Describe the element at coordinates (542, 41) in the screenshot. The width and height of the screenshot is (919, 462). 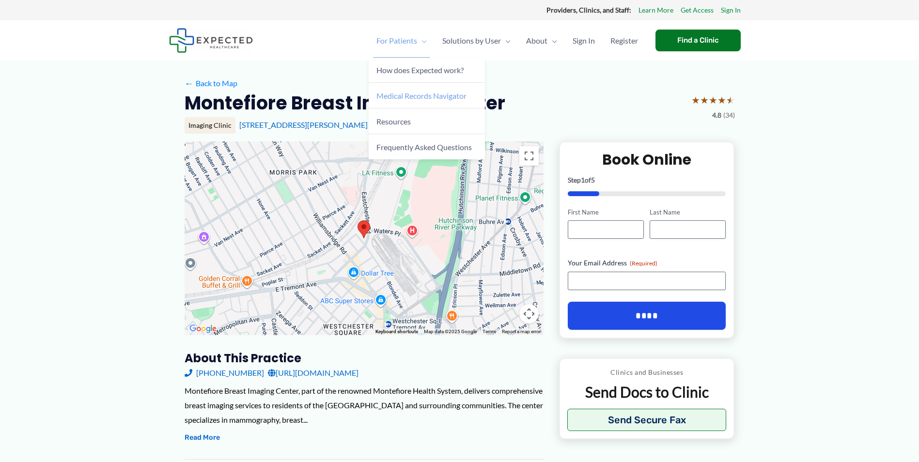
I see `a: AboutMenu Toggle` at that location.